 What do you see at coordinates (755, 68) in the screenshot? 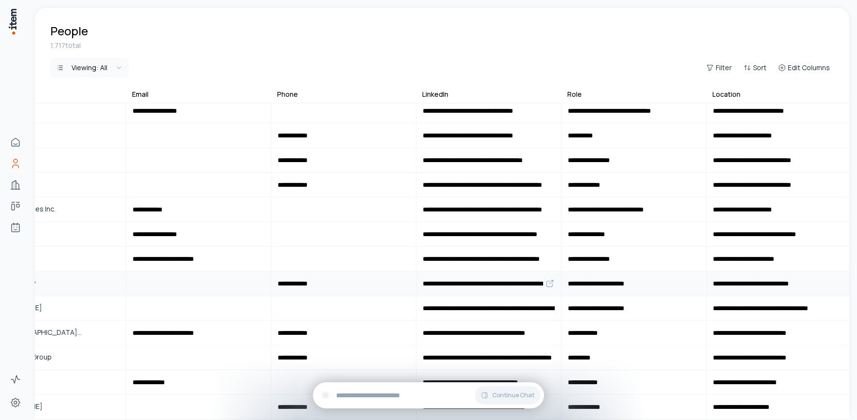
I see `button: Sort` at bounding box center [755, 68].